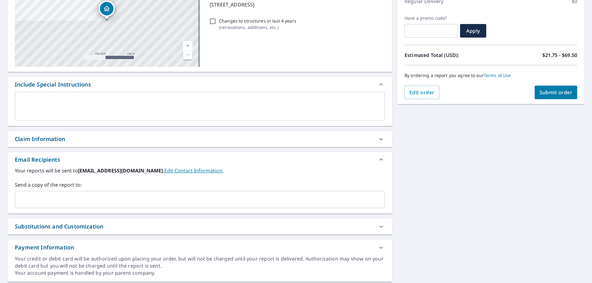 The image size is (592, 283). Describe the element at coordinates (447, 55) in the screenshot. I see `p: Estimated Total (USD):` at that location.